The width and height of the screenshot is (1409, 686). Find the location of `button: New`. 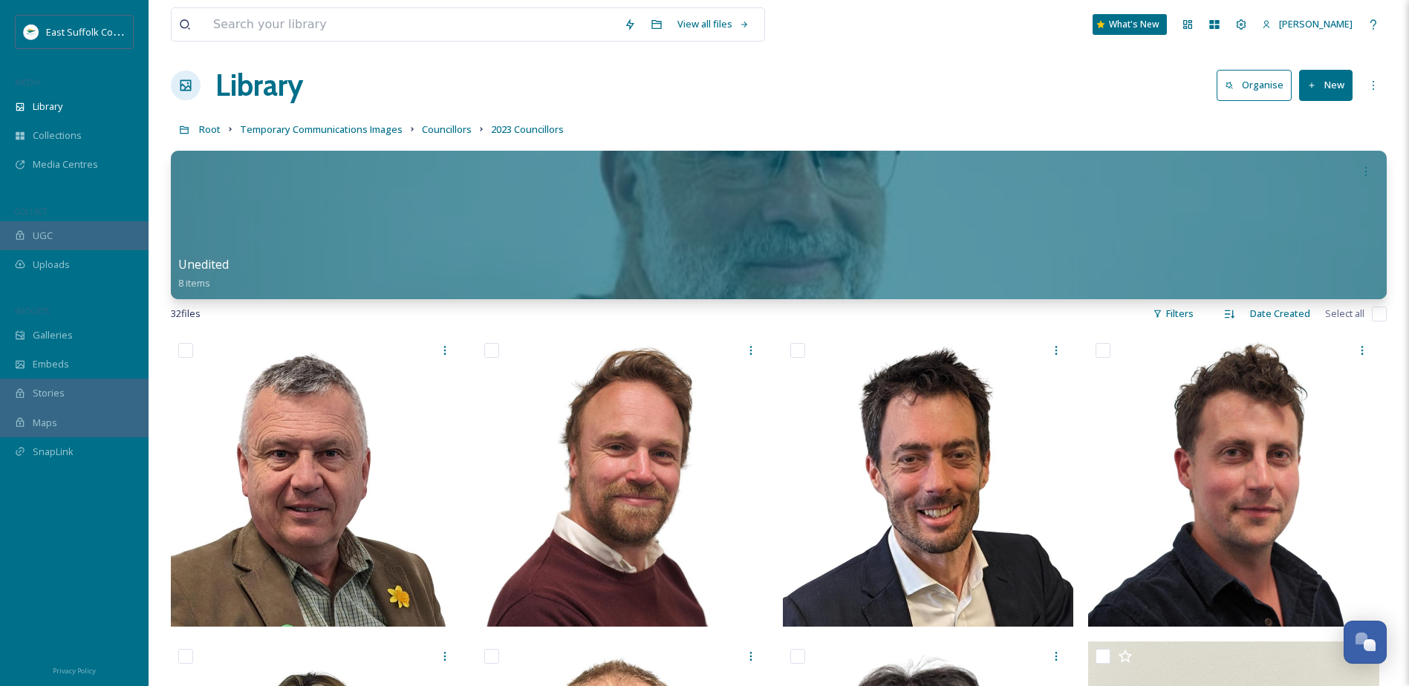

button: New is located at coordinates (1325, 85).